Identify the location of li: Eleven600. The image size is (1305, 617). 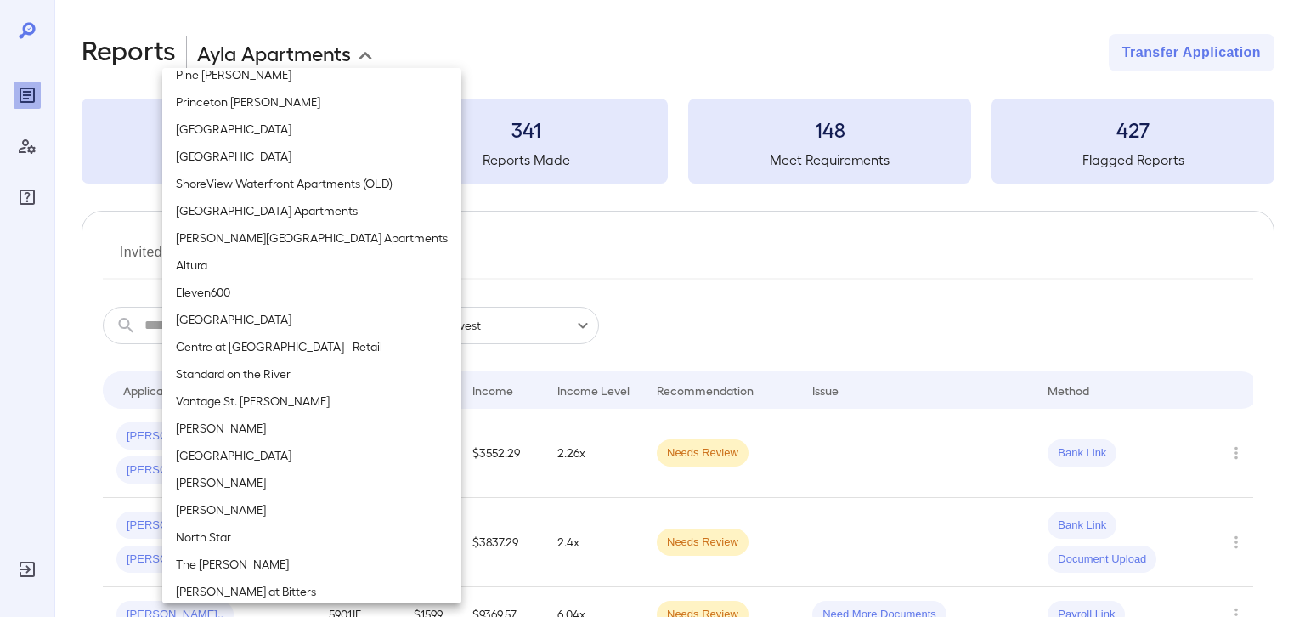
(312, 292).